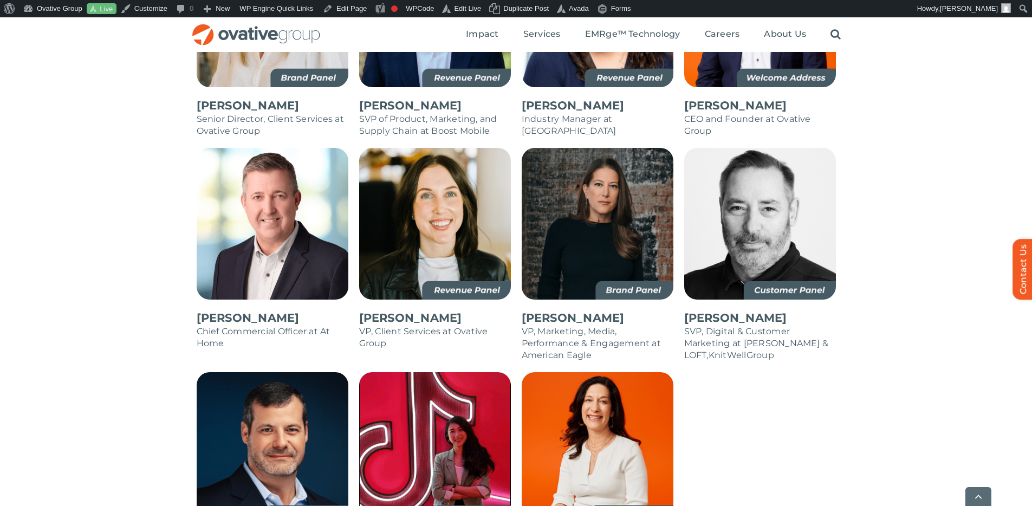 This screenshot has height=506, width=1032. What do you see at coordinates (722, 34) in the screenshot?
I see `span: Careers` at bounding box center [722, 34].